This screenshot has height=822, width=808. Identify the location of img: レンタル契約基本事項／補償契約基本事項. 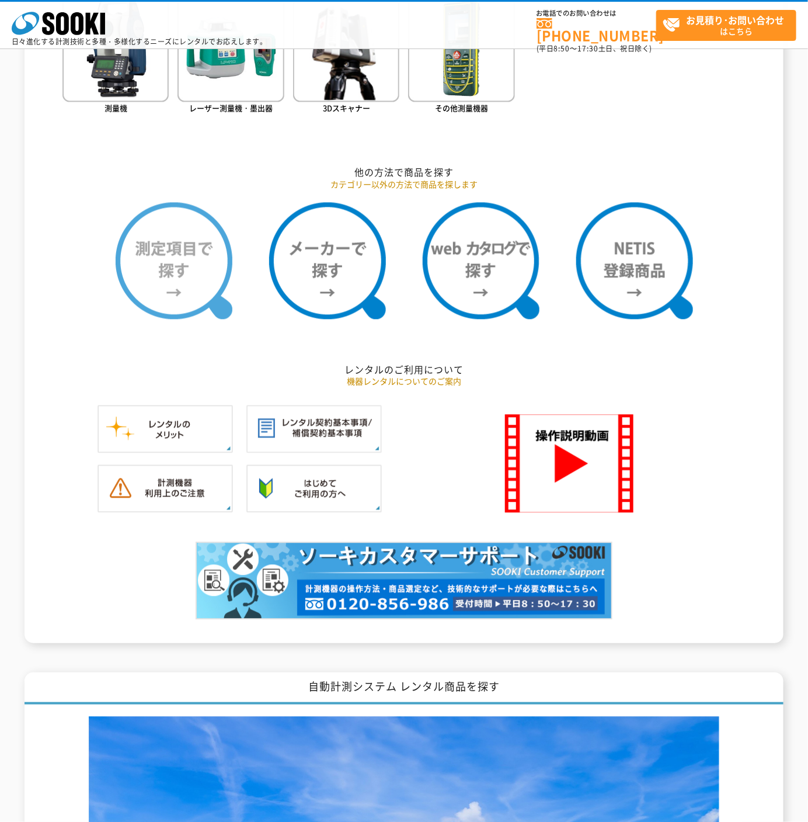
(314, 429).